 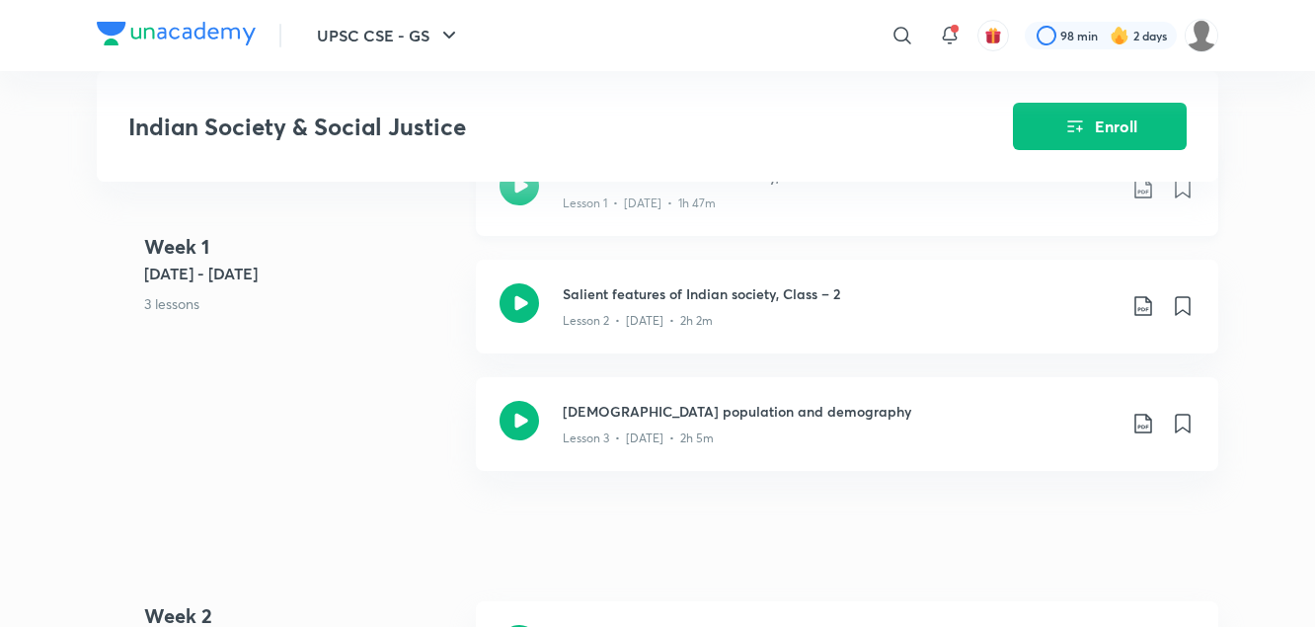 I want to click on button: Enroll, so click(x=1100, y=126).